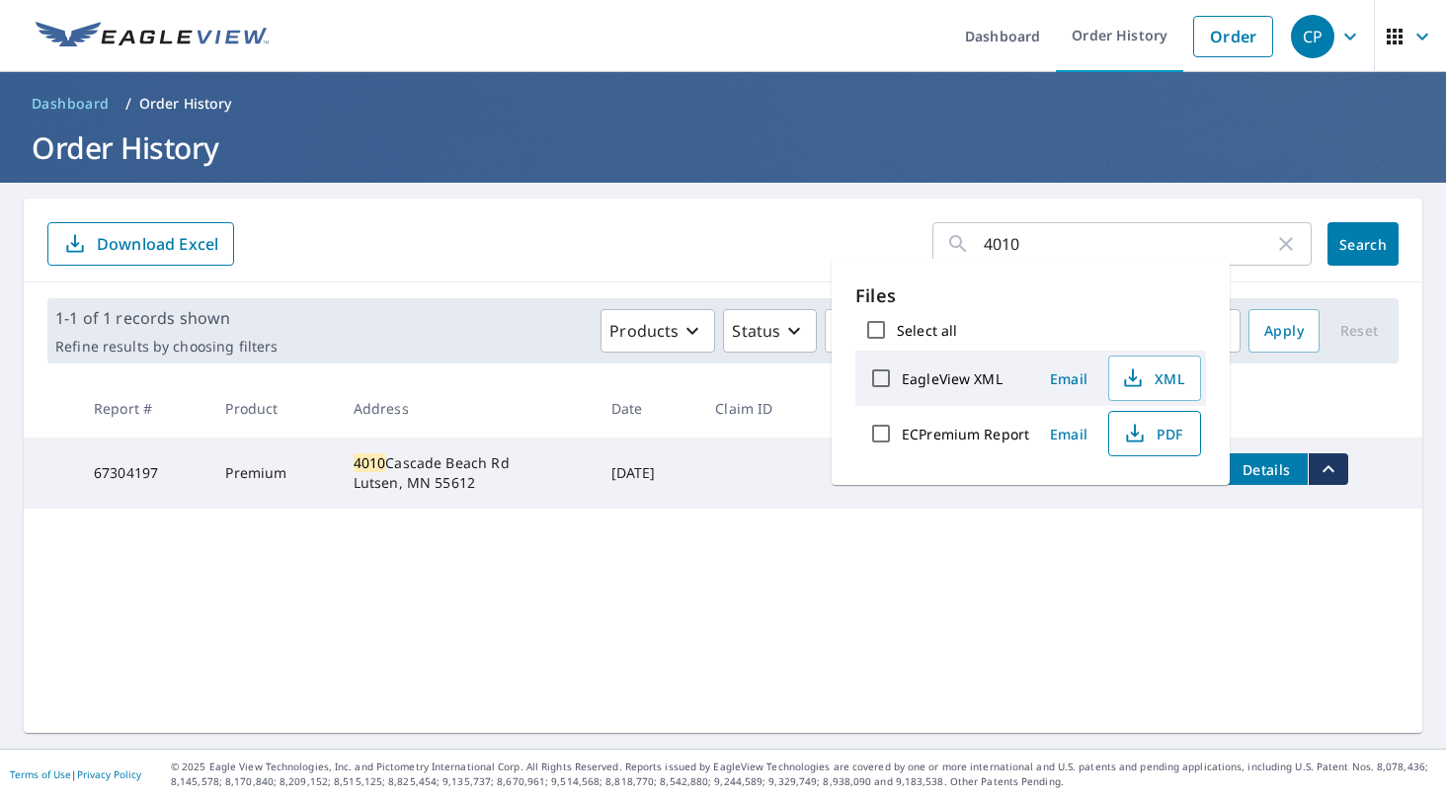 The height and width of the screenshot is (799, 1446). Describe the element at coordinates (1284, 331) in the screenshot. I see `span: Apply` at that location.